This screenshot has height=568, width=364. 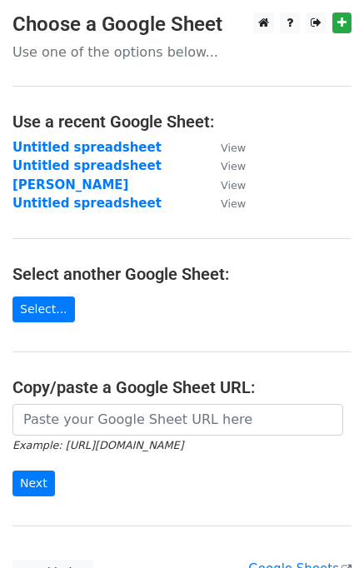 I want to click on h4: Copy/paste a Google Sheet URL:, so click(x=181, y=387).